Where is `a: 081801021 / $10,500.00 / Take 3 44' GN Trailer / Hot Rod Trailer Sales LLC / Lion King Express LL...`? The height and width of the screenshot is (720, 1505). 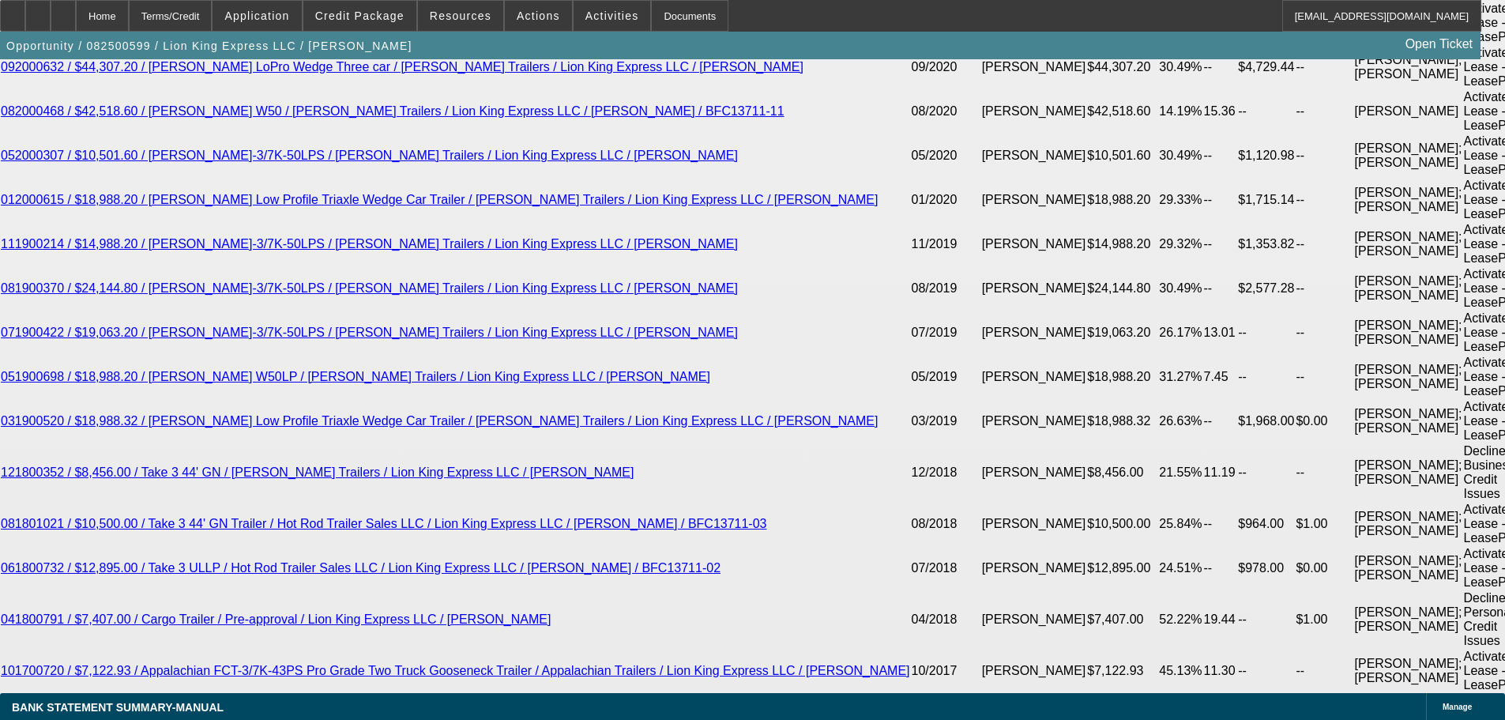
a: 081801021 / $10,500.00 / Take 3 44' GN Trailer / Hot Rod Trailer Sales LLC / Lion King Express LL... is located at coordinates (384, 523).